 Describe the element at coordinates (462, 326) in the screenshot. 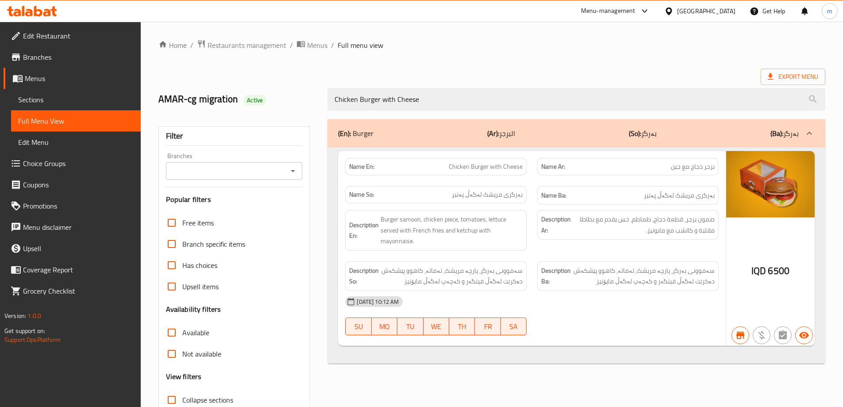

I see `span: TH` at that location.